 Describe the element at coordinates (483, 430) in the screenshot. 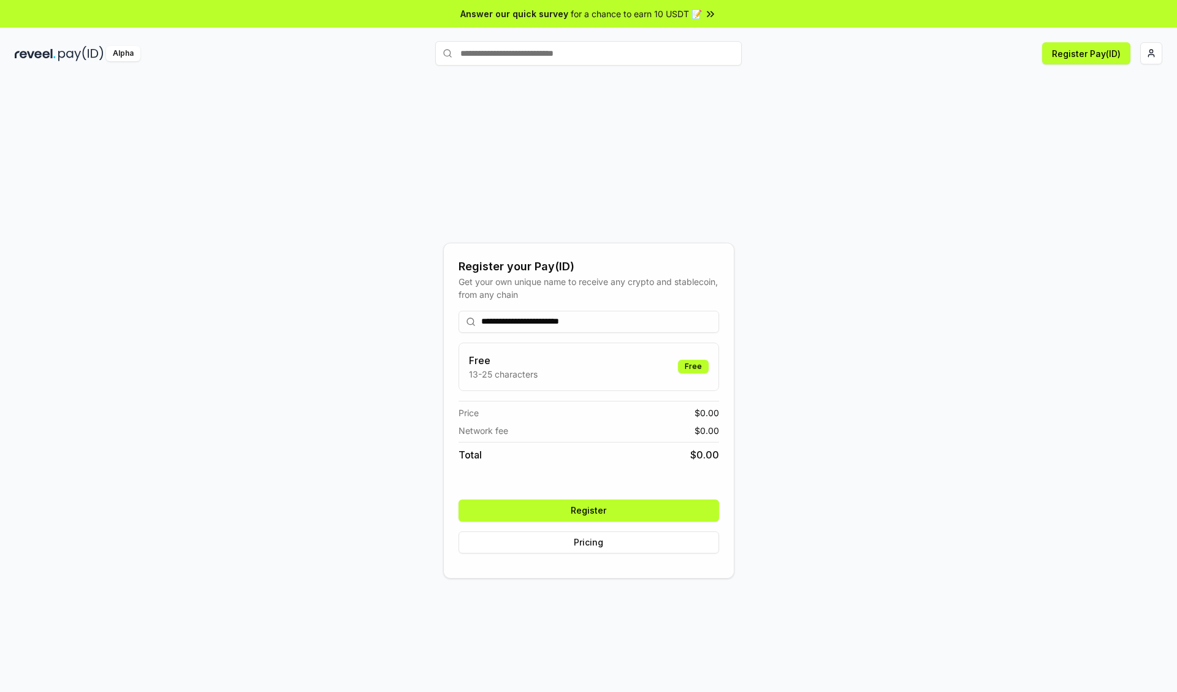

I see `span: Network fee` at that location.